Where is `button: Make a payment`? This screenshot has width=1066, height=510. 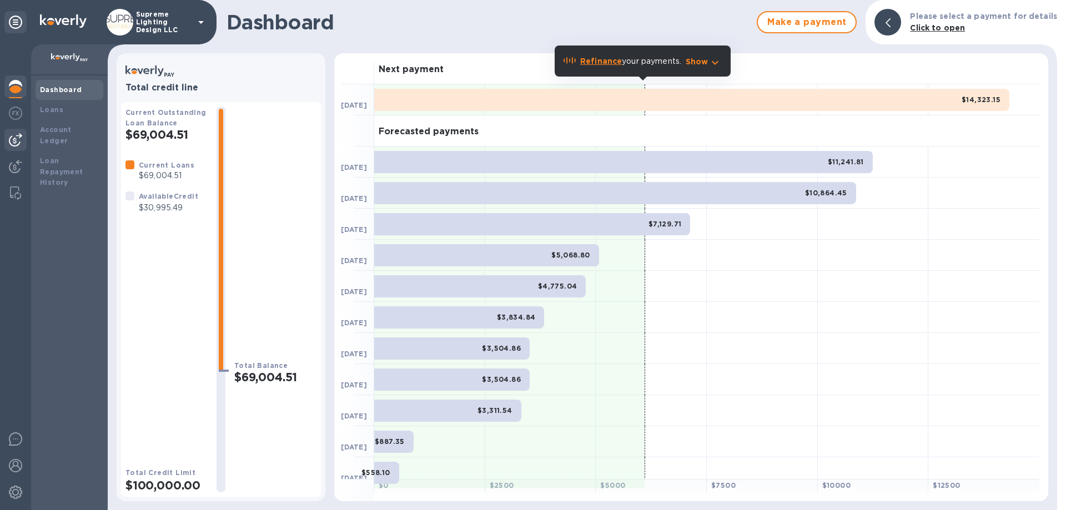 button: Make a payment is located at coordinates (807, 22).